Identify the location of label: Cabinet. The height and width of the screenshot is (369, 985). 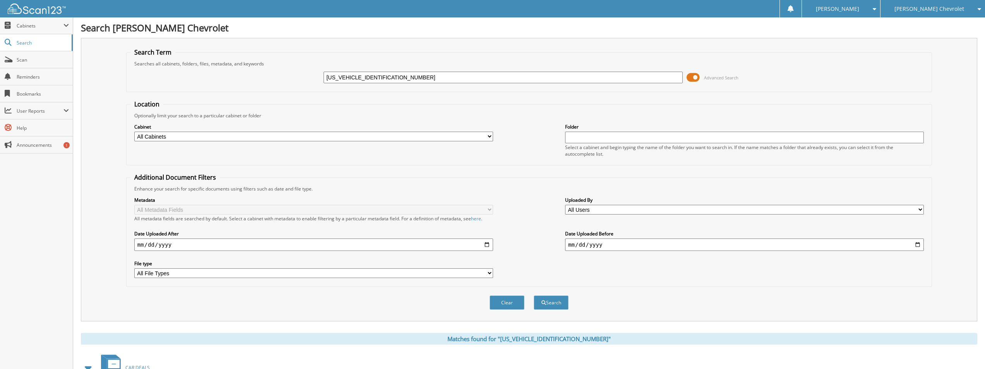
(313, 127).